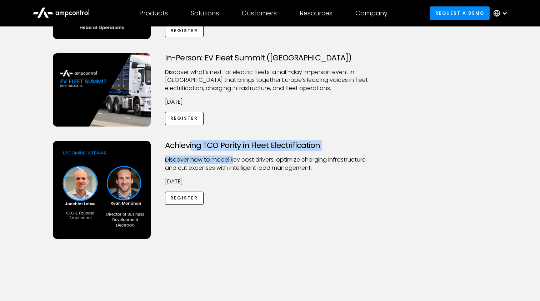  Describe the element at coordinates (270, 164) in the screenshot. I see `p: Discover how to model key cost drivers, optimize charging infrastructure, and cut expenses with i...` at that location.